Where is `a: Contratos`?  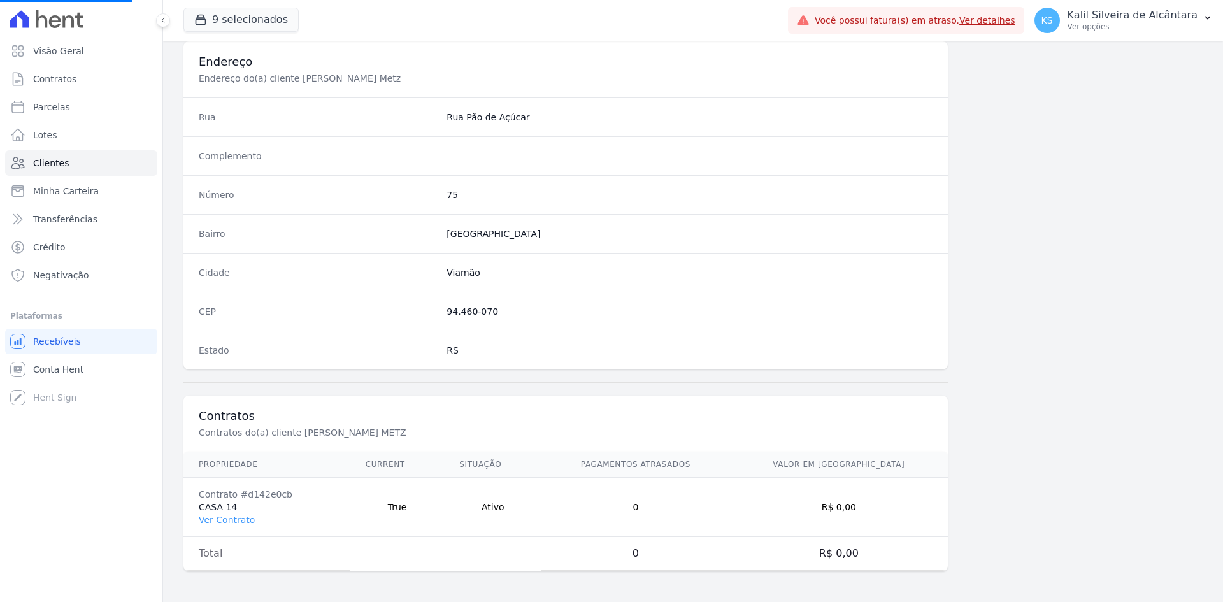
a: Contratos is located at coordinates (81, 79).